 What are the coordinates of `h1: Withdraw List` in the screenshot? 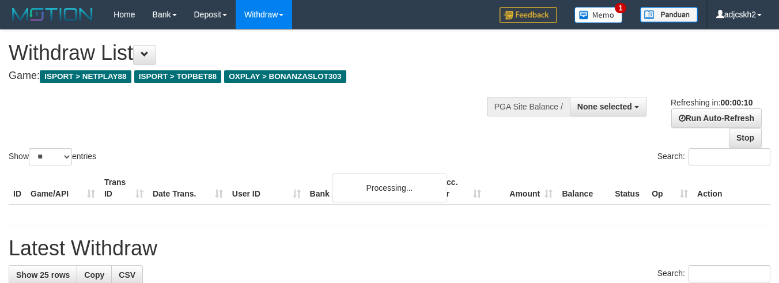 It's located at (258, 53).